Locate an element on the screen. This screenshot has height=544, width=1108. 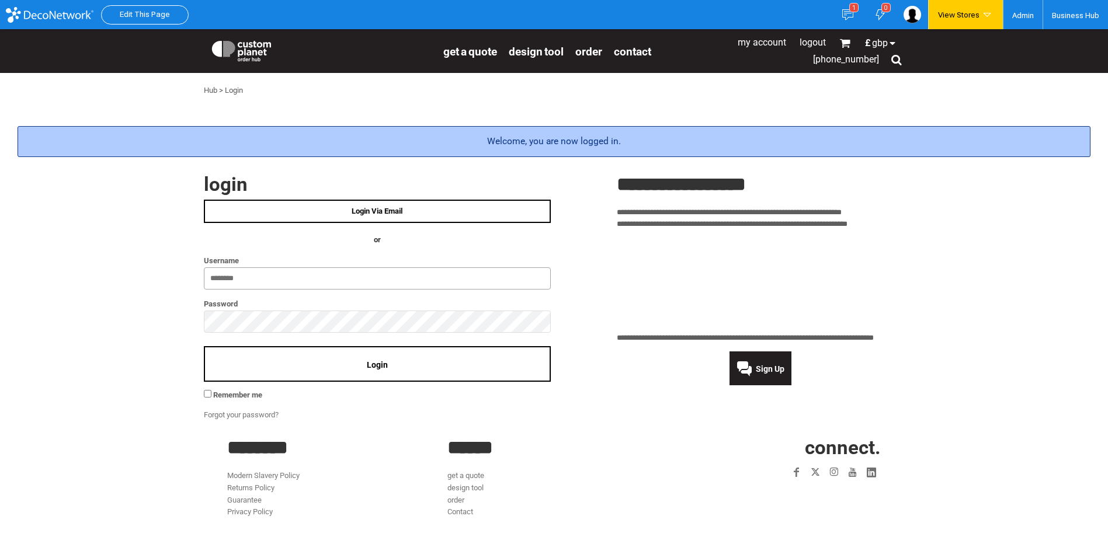
a: Modern Slavery Policy is located at coordinates (263, 475).